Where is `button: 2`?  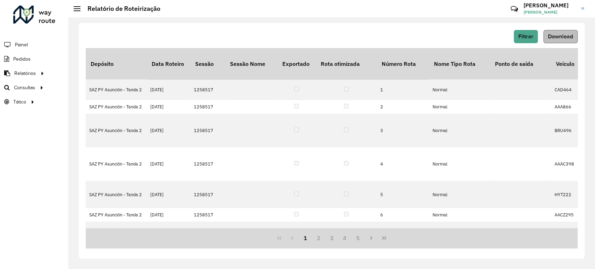 button: 2 is located at coordinates (319, 238).